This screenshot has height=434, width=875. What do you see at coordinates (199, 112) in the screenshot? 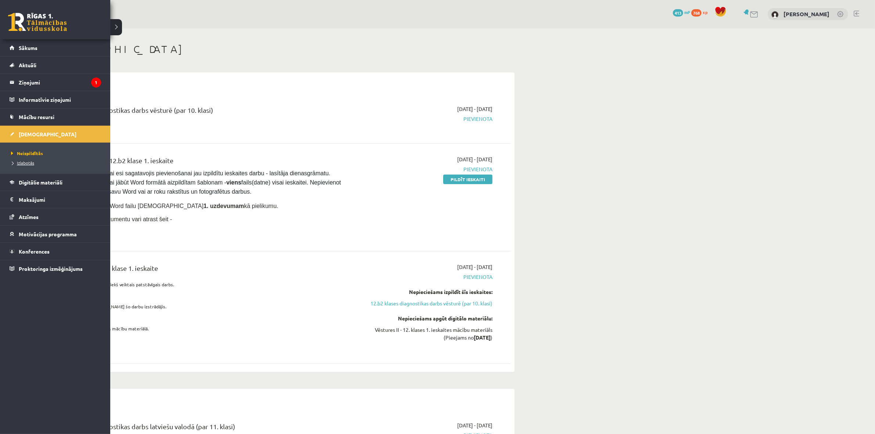
I see `div: 12.b2 klases diagnostikas darbs vēsturē (par 10. klasi)` at bounding box center [199, 112].